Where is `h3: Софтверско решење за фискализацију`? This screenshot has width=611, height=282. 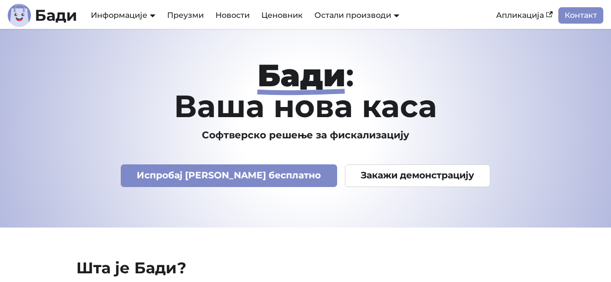
h3: Софтверско решење за фискализацију is located at coordinates (306, 135).